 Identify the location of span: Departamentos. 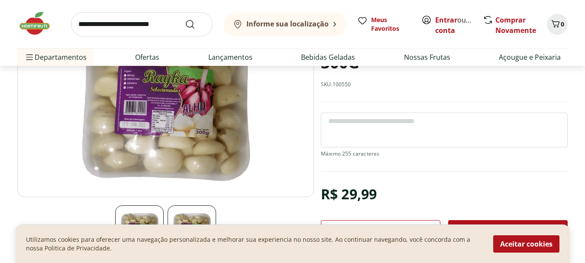
(55, 57).